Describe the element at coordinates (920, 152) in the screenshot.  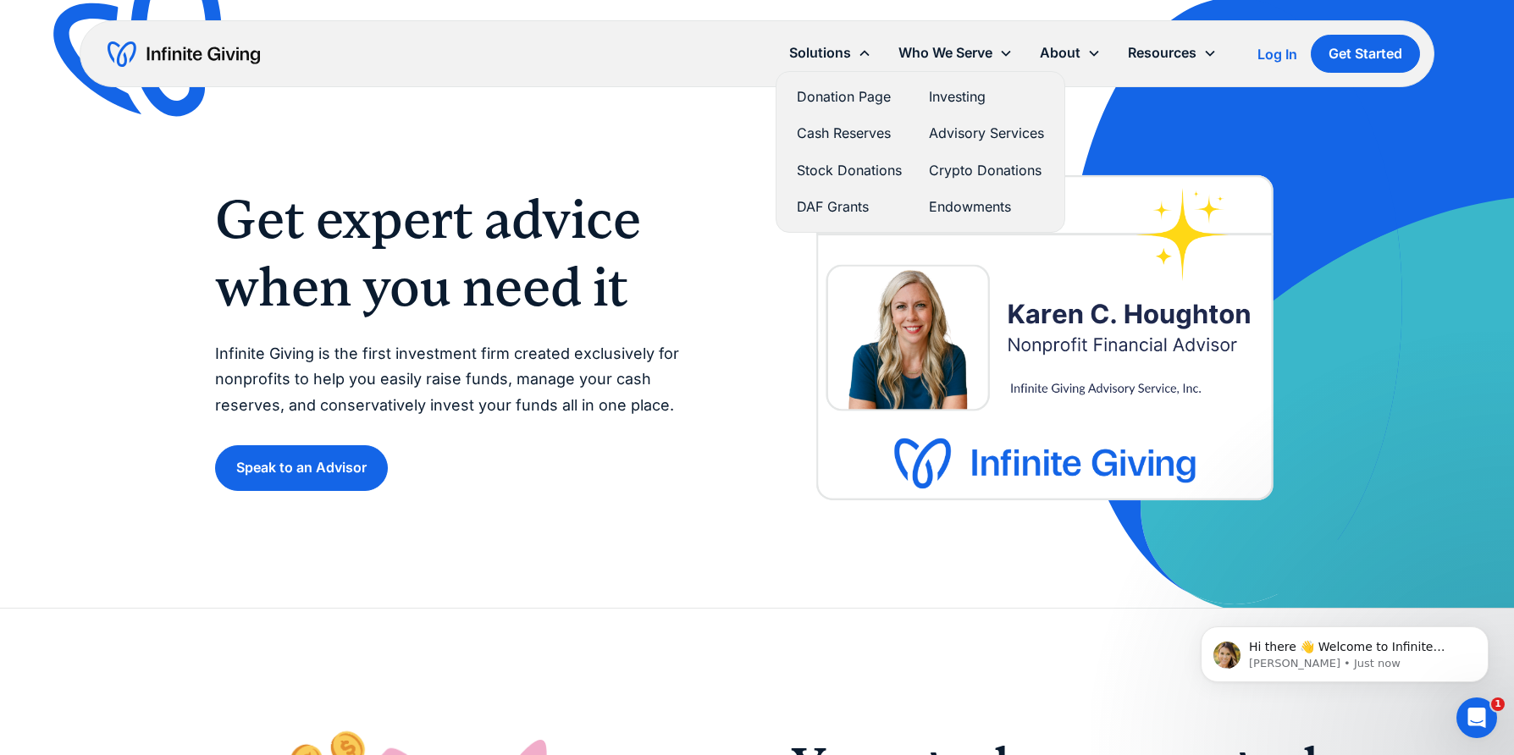
I see `nav: Solutions` at that location.